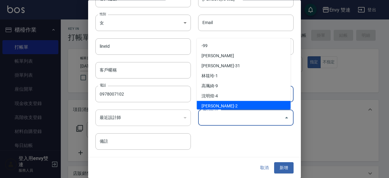  Describe the element at coordinates (103, 85) in the screenshot. I see `label: 電話` at that location.